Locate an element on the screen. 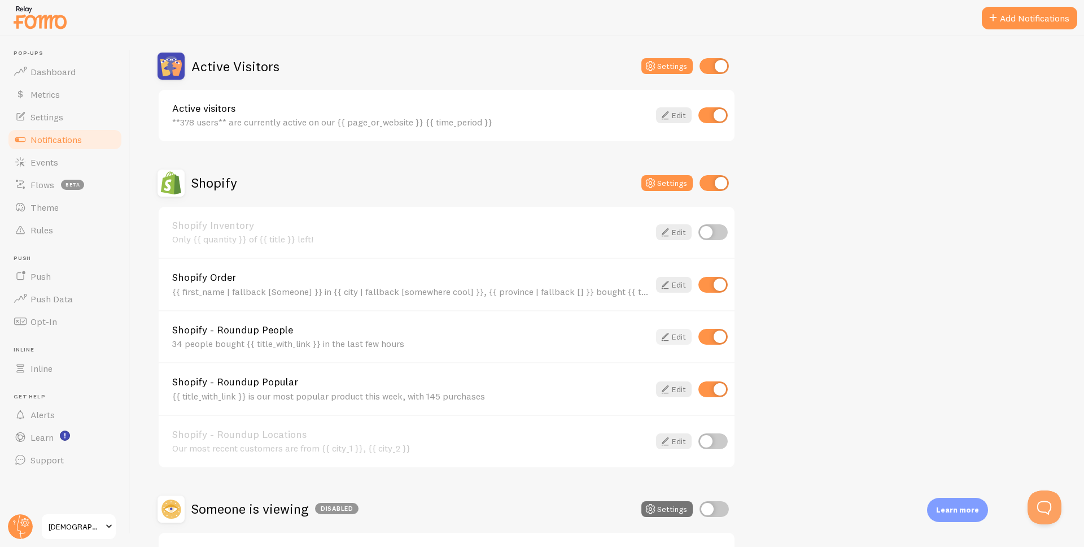 This screenshot has width=1084, height=547. a: Flows beta is located at coordinates (65, 185).